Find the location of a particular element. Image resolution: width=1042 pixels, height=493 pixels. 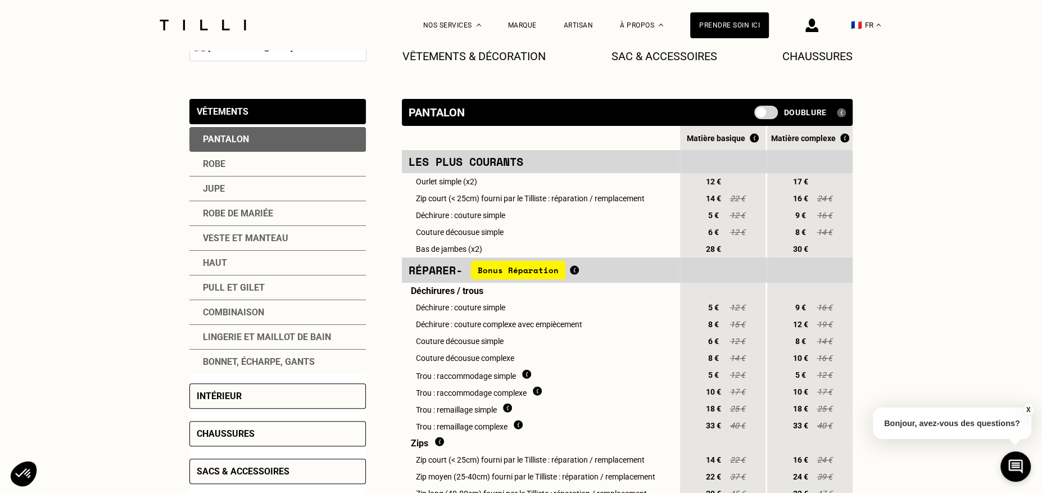

a: Marque is located at coordinates (522, 25).